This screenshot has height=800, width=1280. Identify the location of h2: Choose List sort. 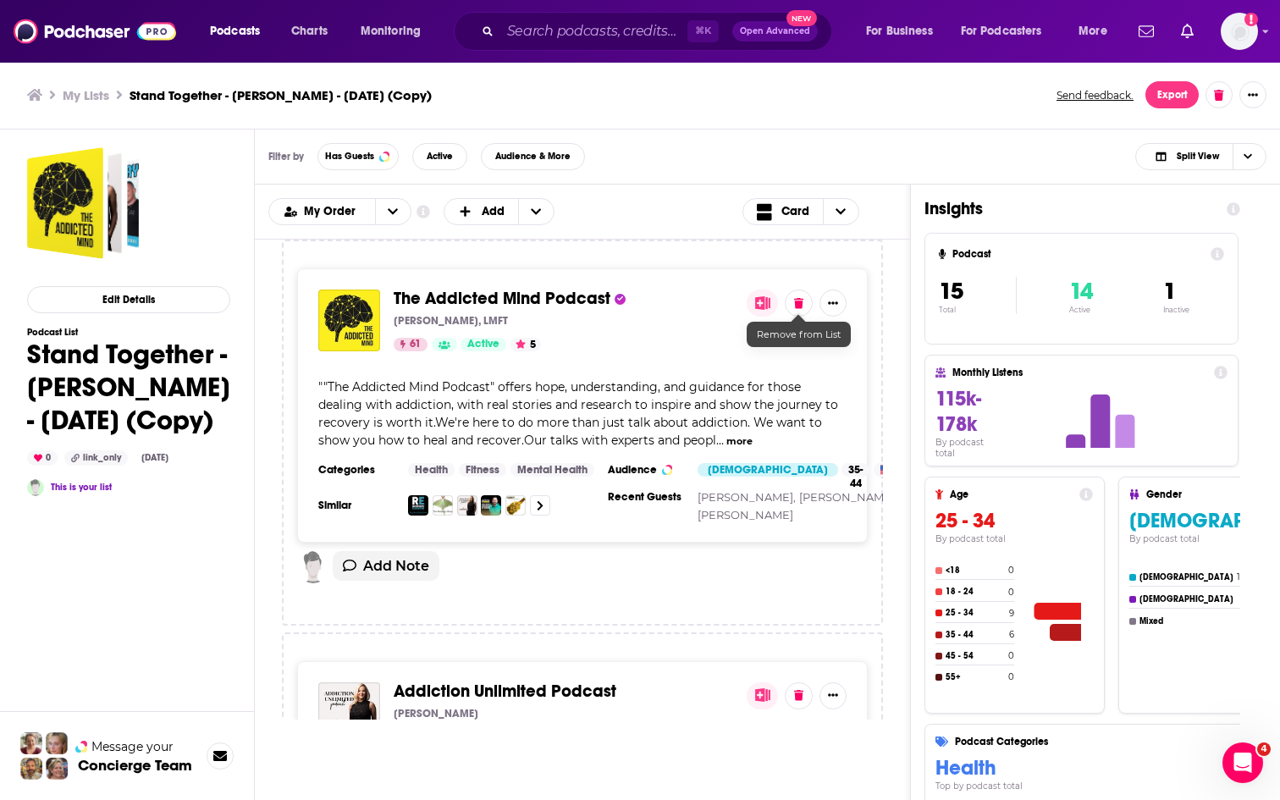
(339, 212).